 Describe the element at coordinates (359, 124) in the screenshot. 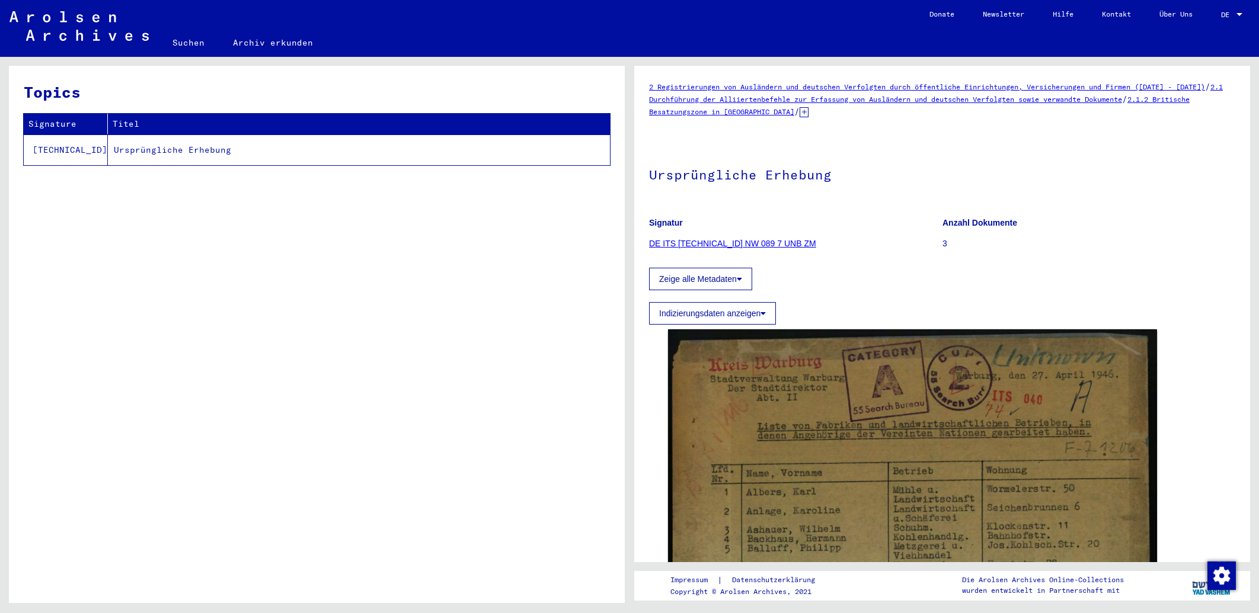

I see `th: Titel` at that location.